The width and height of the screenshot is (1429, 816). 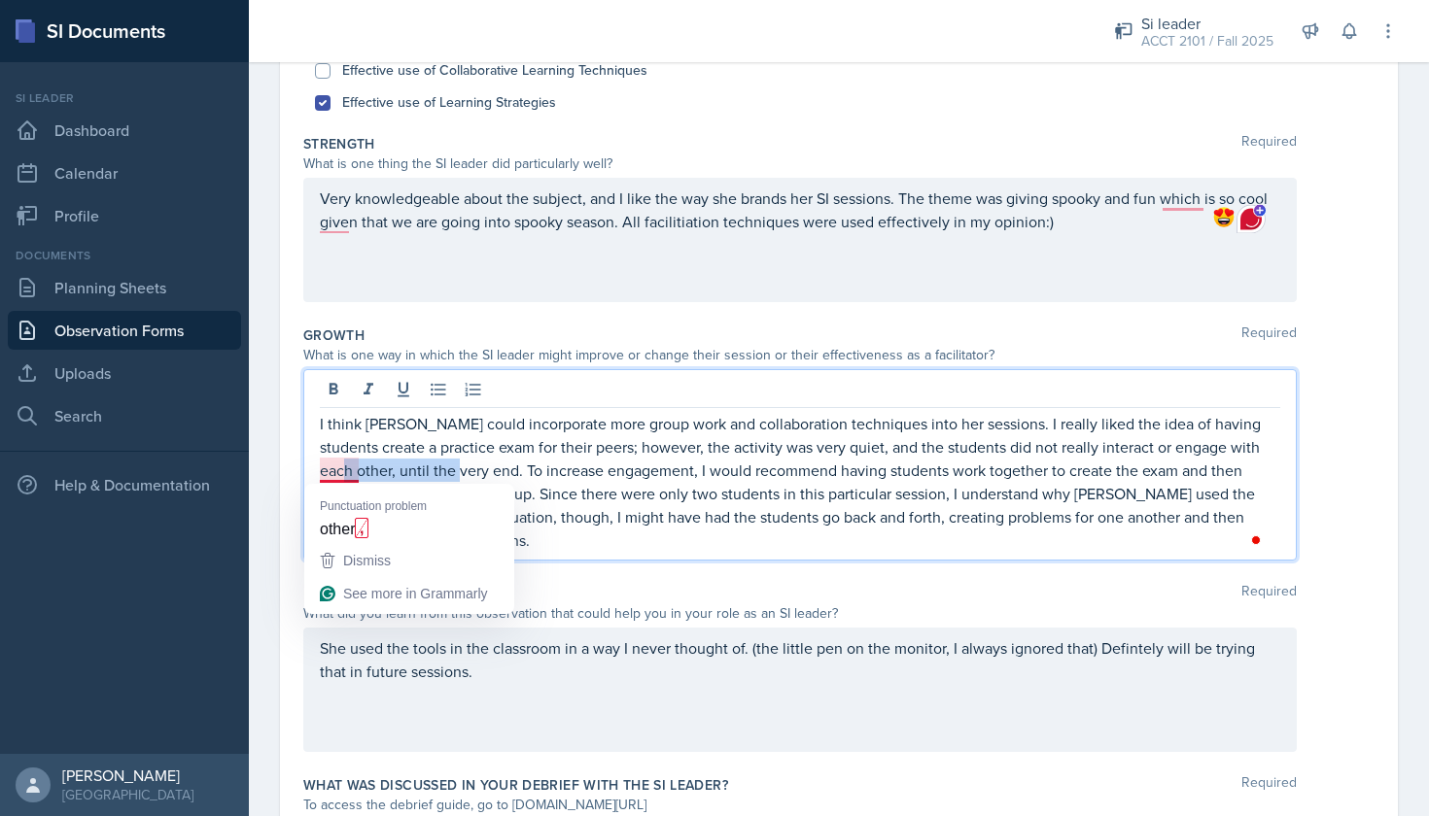 I want to click on label: Effective use of Collaborative Learning Techniques, so click(x=495, y=70).